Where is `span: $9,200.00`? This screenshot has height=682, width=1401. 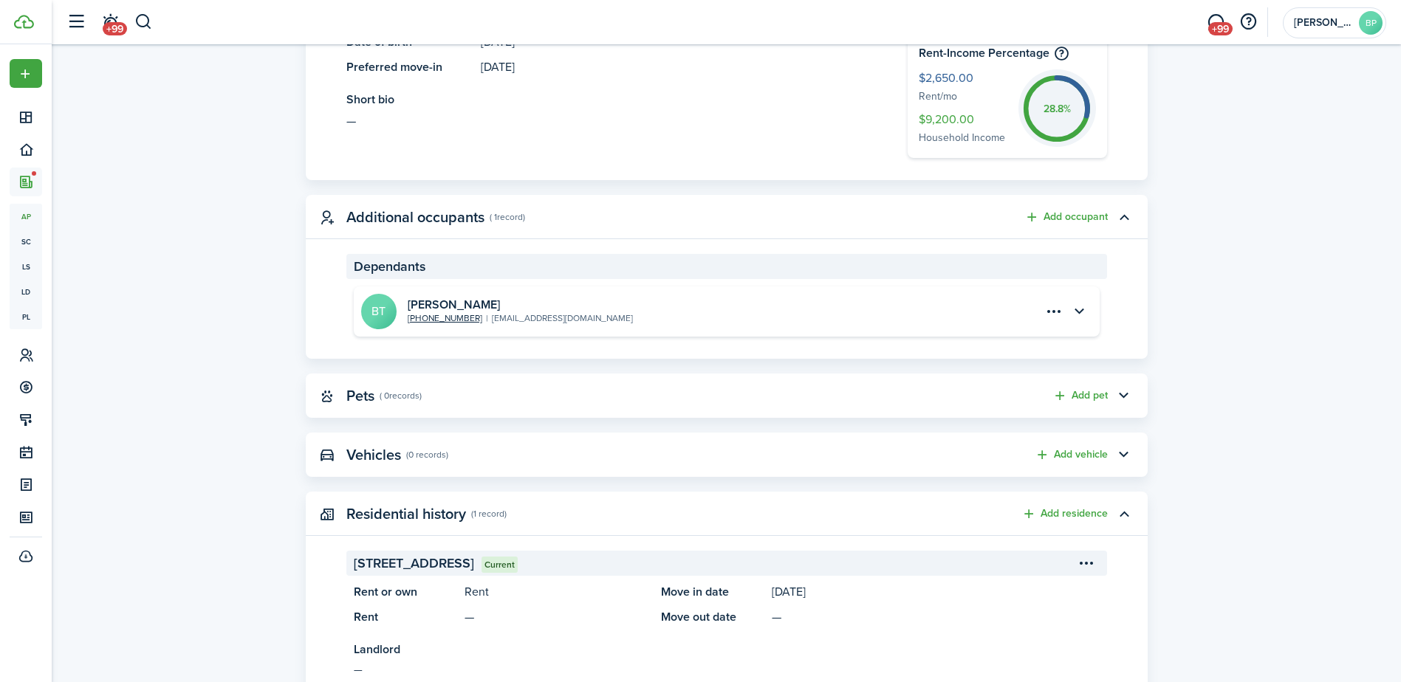
span: $9,200.00 is located at coordinates (964, 120).